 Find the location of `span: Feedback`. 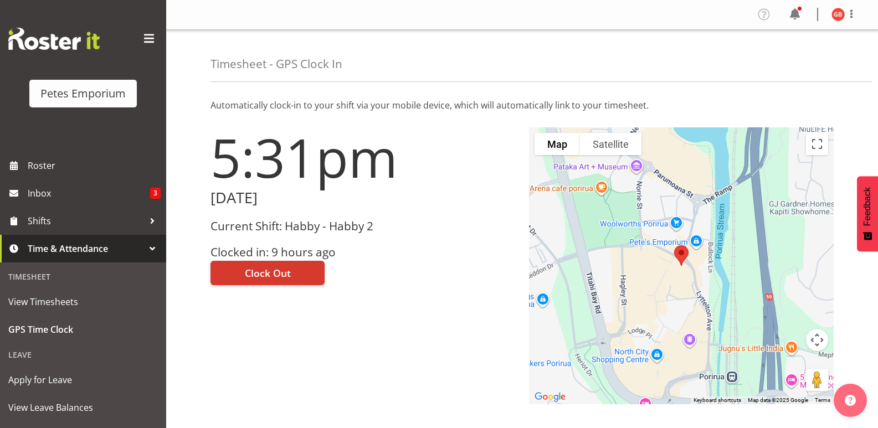

span: Feedback is located at coordinates (868, 207).